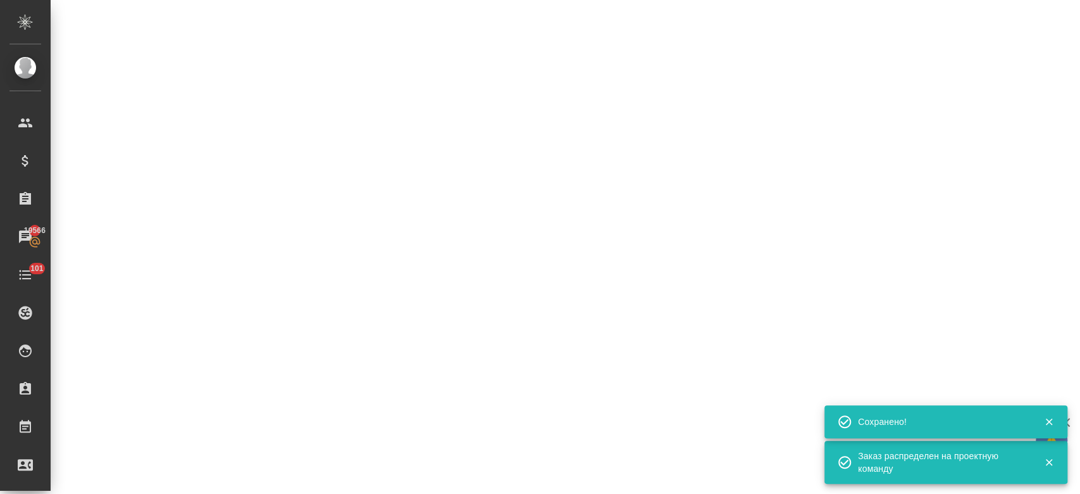 This screenshot has width=1080, height=494. What do you see at coordinates (25, 237) in the screenshot?
I see `a: 19566` at bounding box center [25, 237].